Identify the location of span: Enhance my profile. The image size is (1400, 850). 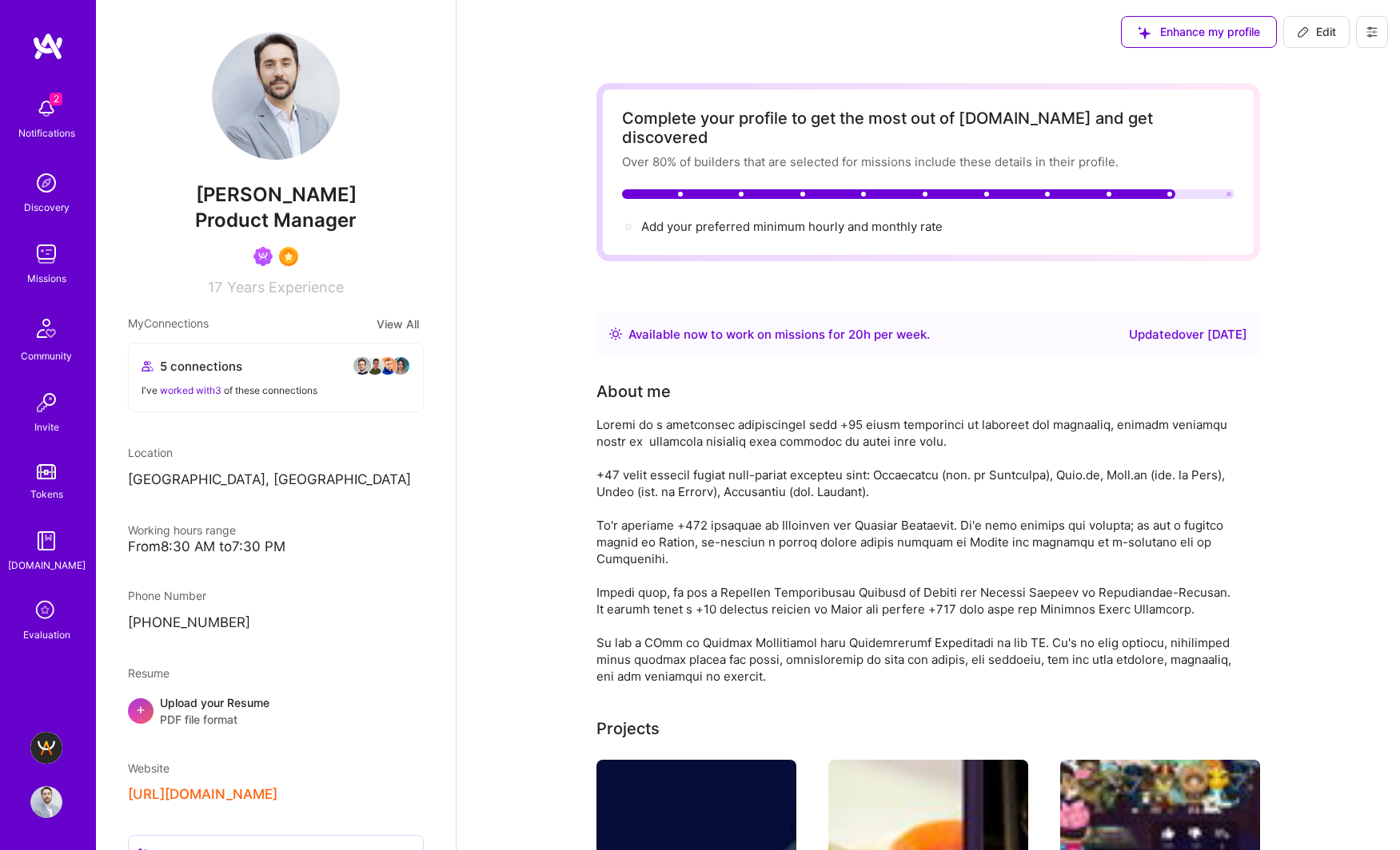
(1198, 32).